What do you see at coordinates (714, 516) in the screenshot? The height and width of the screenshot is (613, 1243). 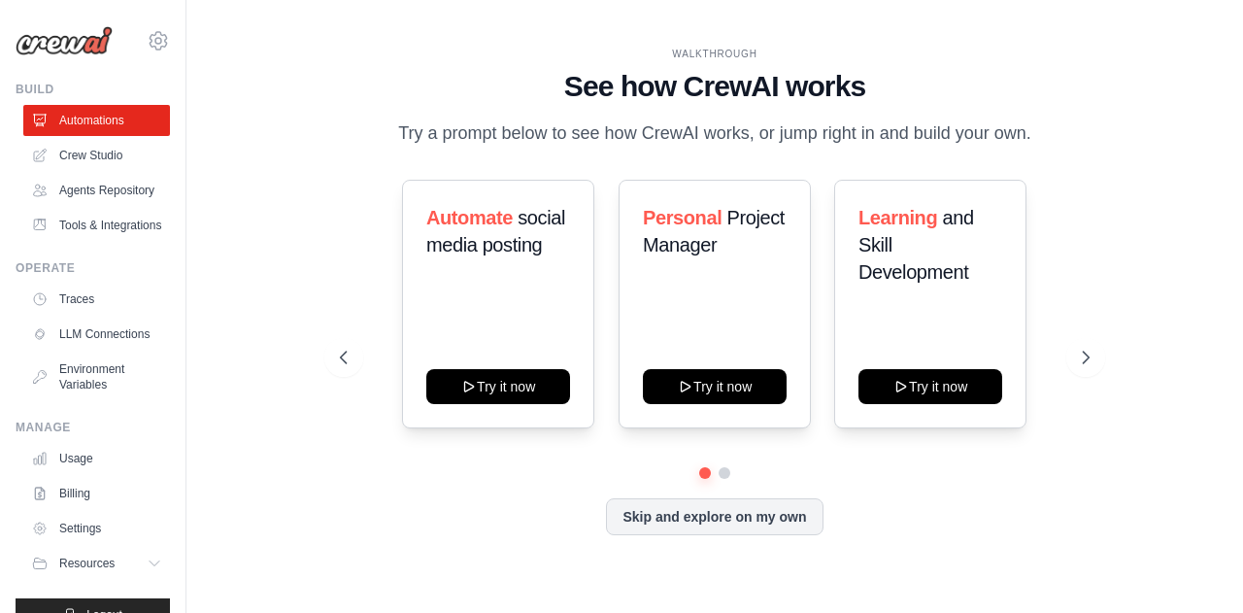 I see `button: Skip and explore on my own` at bounding box center [714, 516].